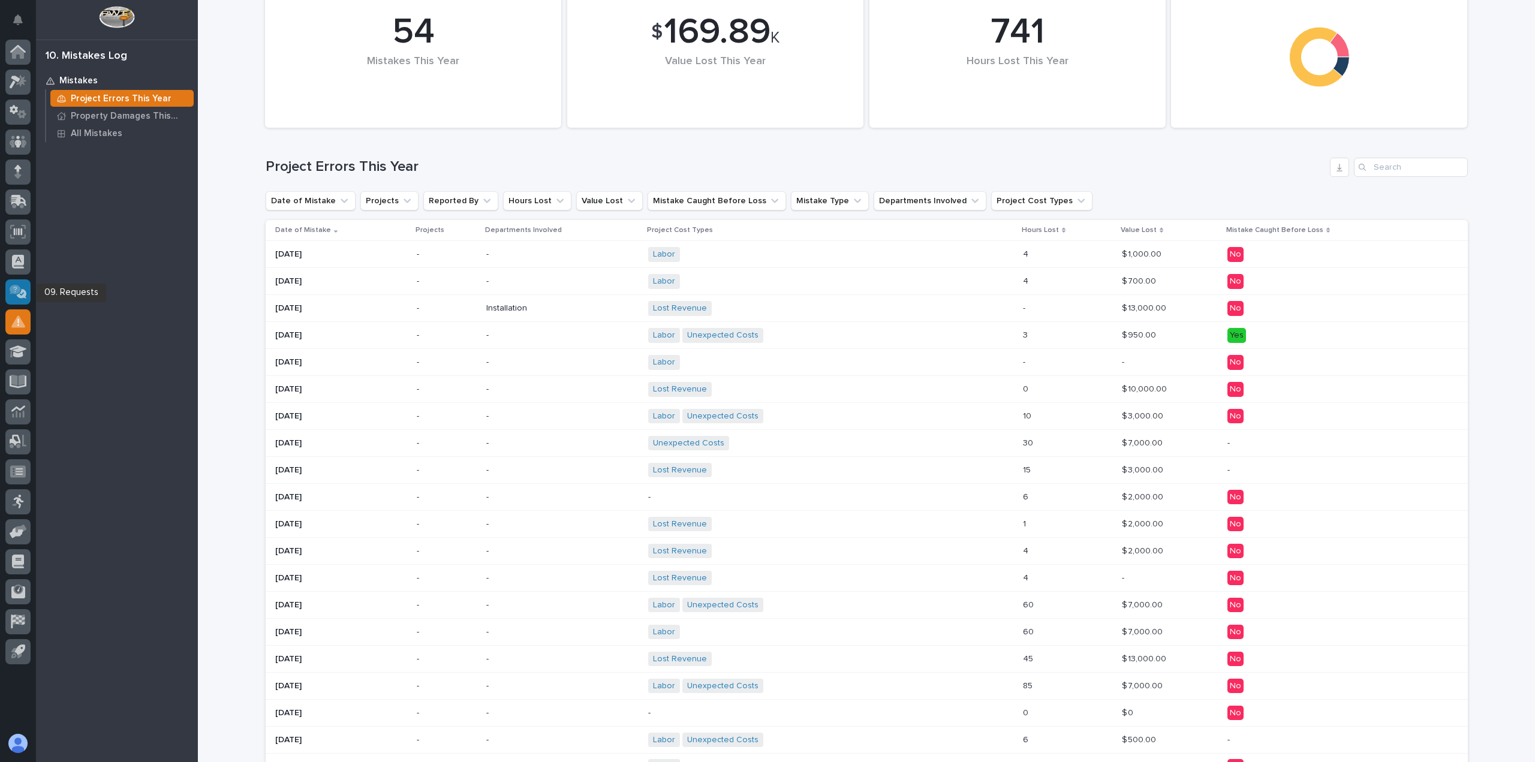 Image resolution: width=1535 pixels, height=762 pixels. What do you see at coordinates (680, 230) in the screenshot?
I see `p: Project Cost Types` at bounding box center [680, 230].